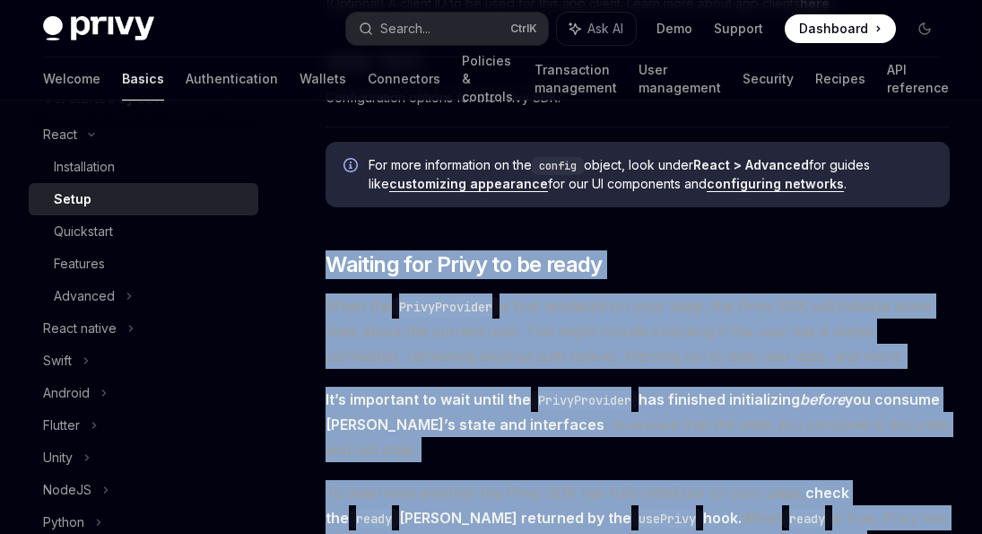 The image size is (982, 534). Describe the element at coordinates (84, 296) in the screenshot. I see `div: Advanced` at that location.